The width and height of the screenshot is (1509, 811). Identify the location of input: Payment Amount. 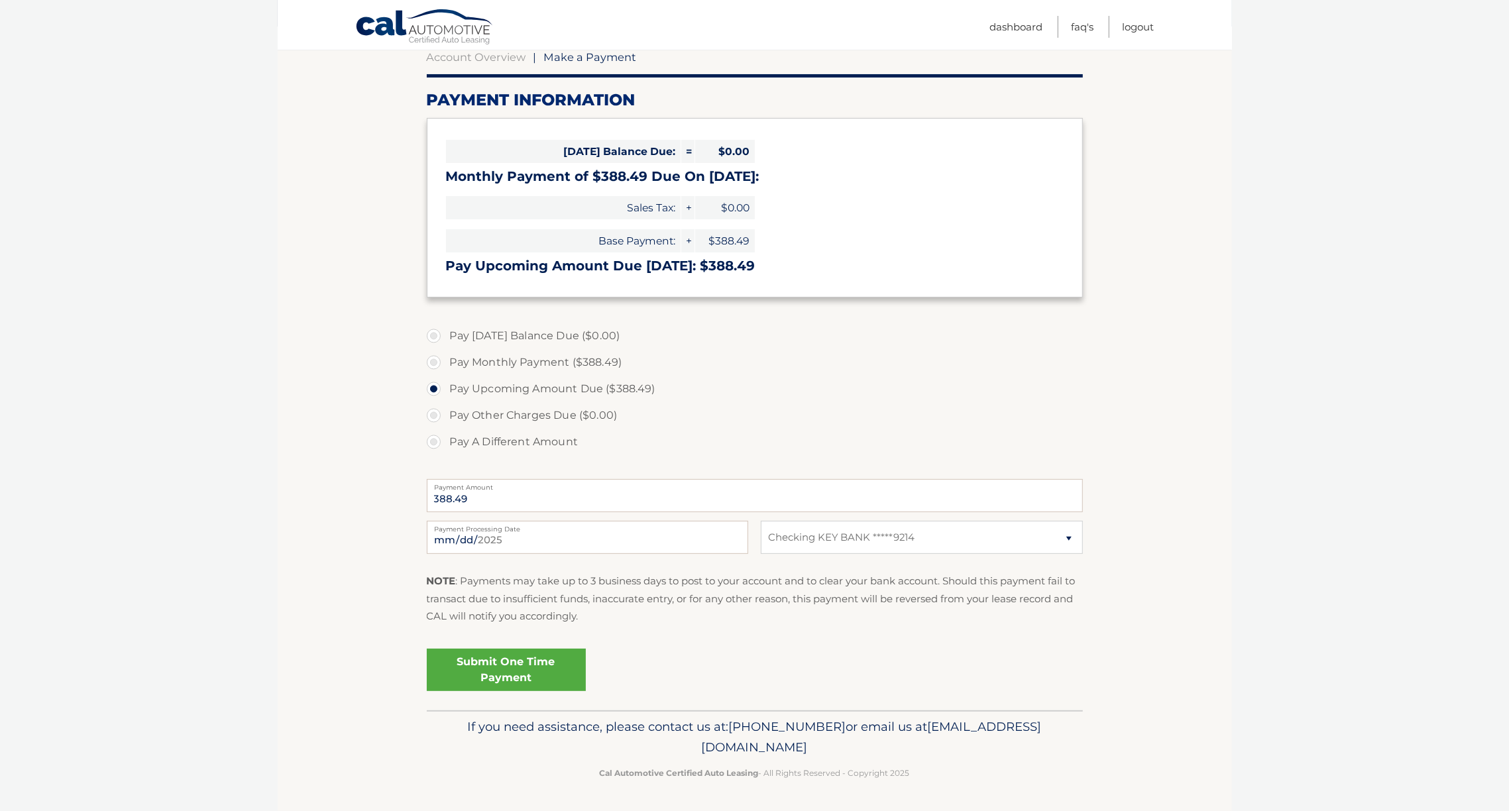
(755, 496).